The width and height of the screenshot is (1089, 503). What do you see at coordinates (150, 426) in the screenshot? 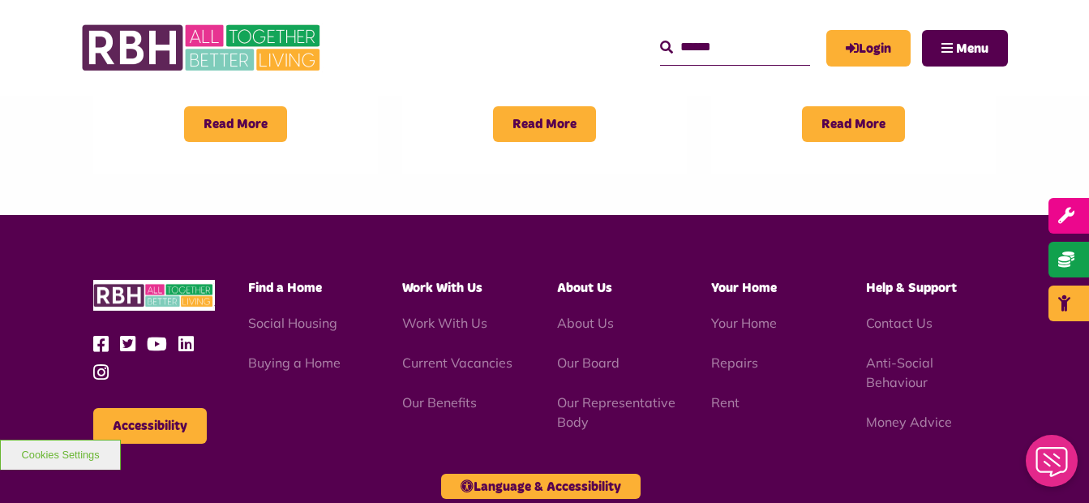
I see `button: Accessibility` at bounding box center [150, 426].